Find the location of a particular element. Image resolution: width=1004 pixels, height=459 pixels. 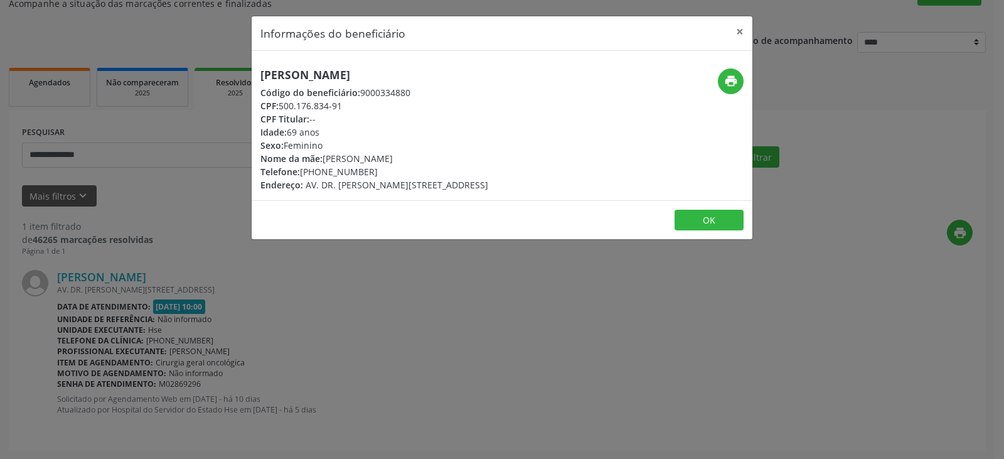

div: 9000334880 is located at coordinates (374, 92).